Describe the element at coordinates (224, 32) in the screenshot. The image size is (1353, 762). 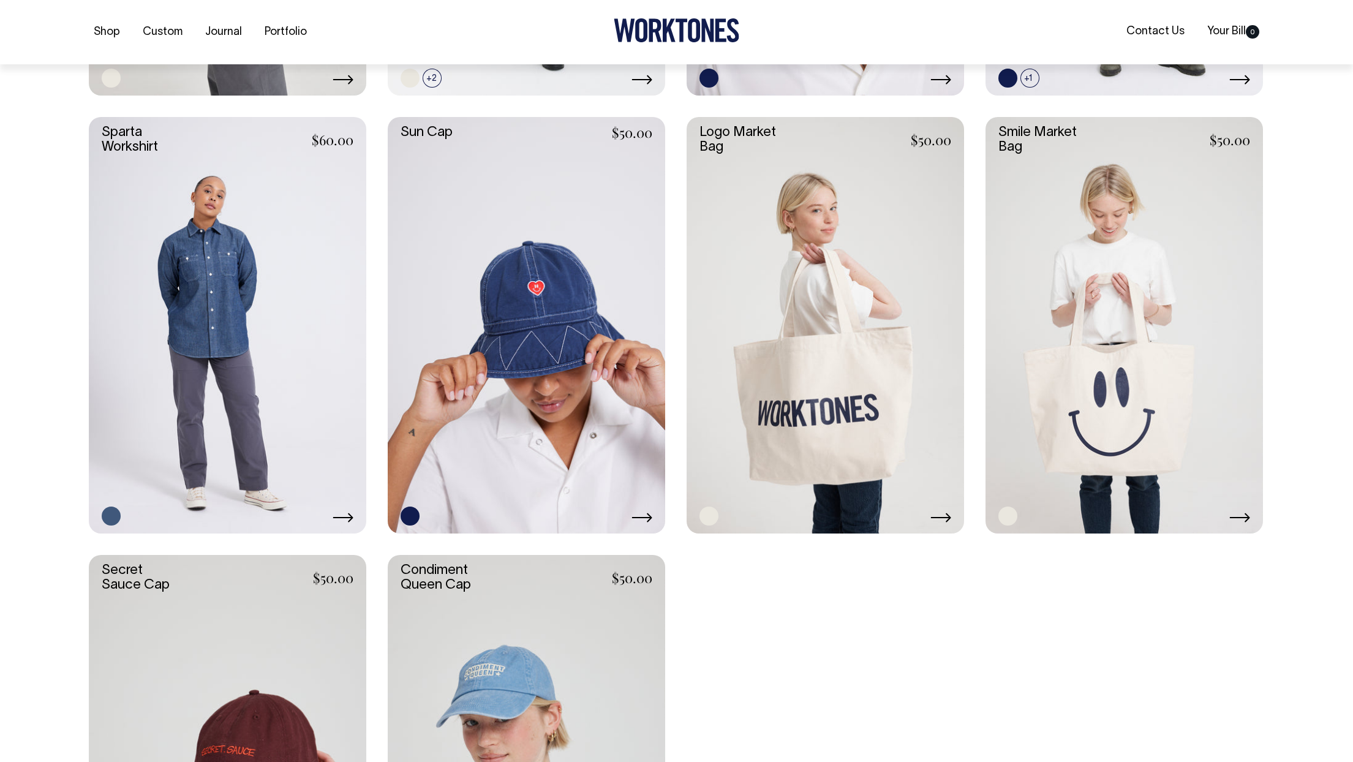
I see `a: Journal` at that location.